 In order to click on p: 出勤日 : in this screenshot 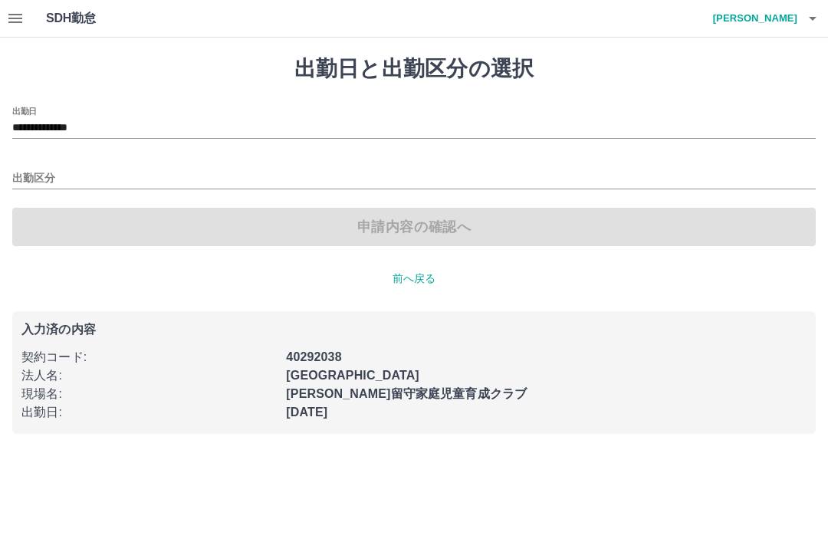, I will do `click(149, 412)`.